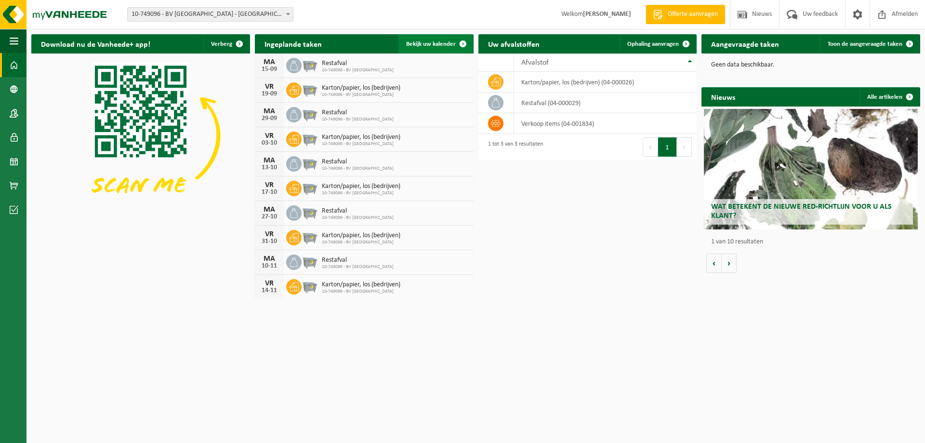  What do you see at coordinates (870, 44) in the screenshot?
I see `a: Toon de aangevraagde taken` at bounding box center [870, 44].